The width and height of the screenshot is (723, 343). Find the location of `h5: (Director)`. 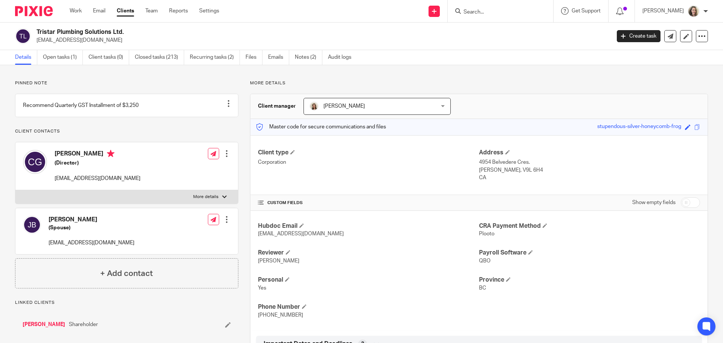

h5: (Director) is located at coordinates (97, 163).